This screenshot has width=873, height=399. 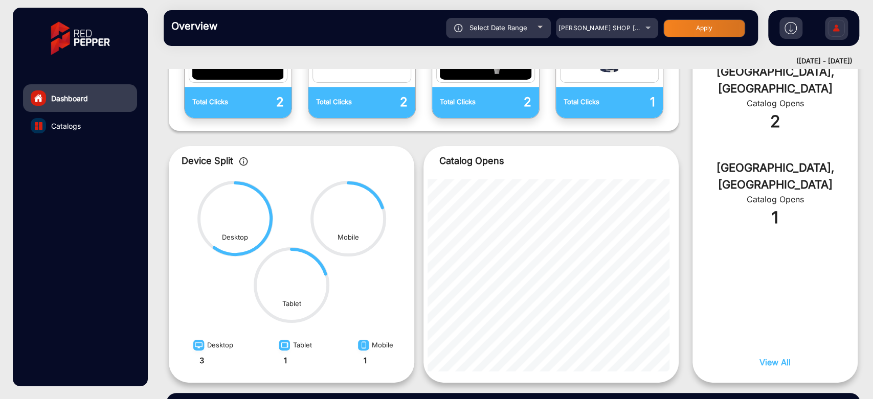 What do you see at coordinates (66, 126) in the screenshot?
I see `span: Catalogs` at bounding box center [66, 126].